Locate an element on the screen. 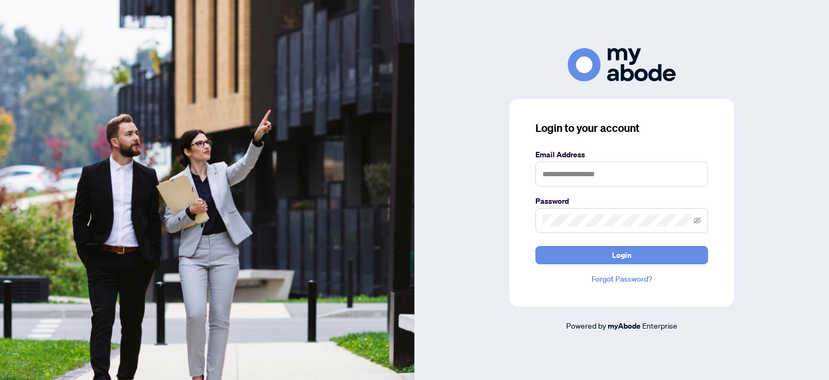 The height and width of the screenshot is (380, 829). span: Powered by is located at coordinates (586, 325).